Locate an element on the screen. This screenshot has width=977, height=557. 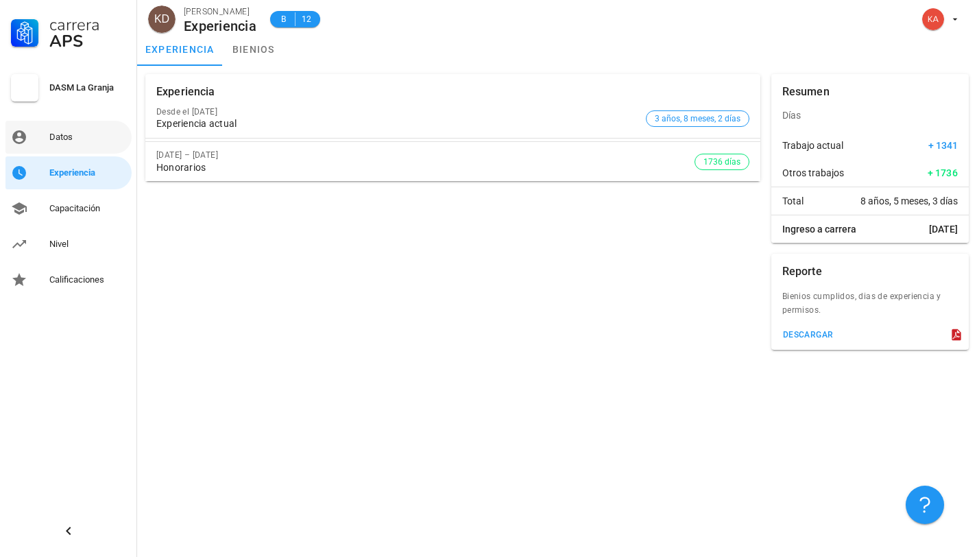
div: Honorarios is located at coordinates (425, 167).